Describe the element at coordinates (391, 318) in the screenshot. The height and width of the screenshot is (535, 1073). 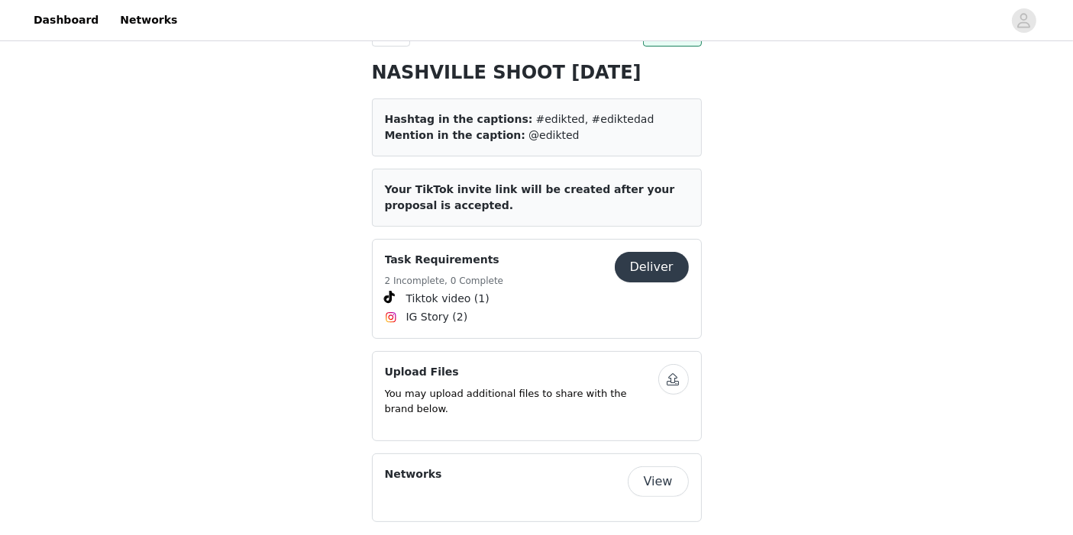
I see `img: Instagram Icon` at that location.